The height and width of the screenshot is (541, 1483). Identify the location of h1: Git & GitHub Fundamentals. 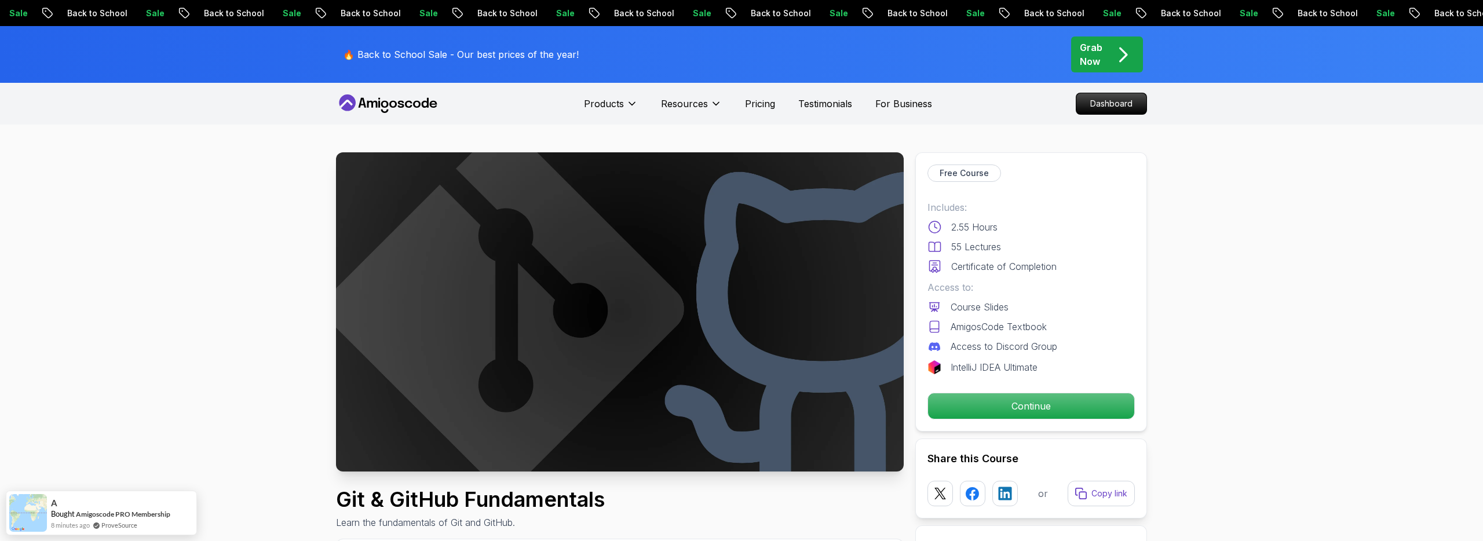
(470, 499).